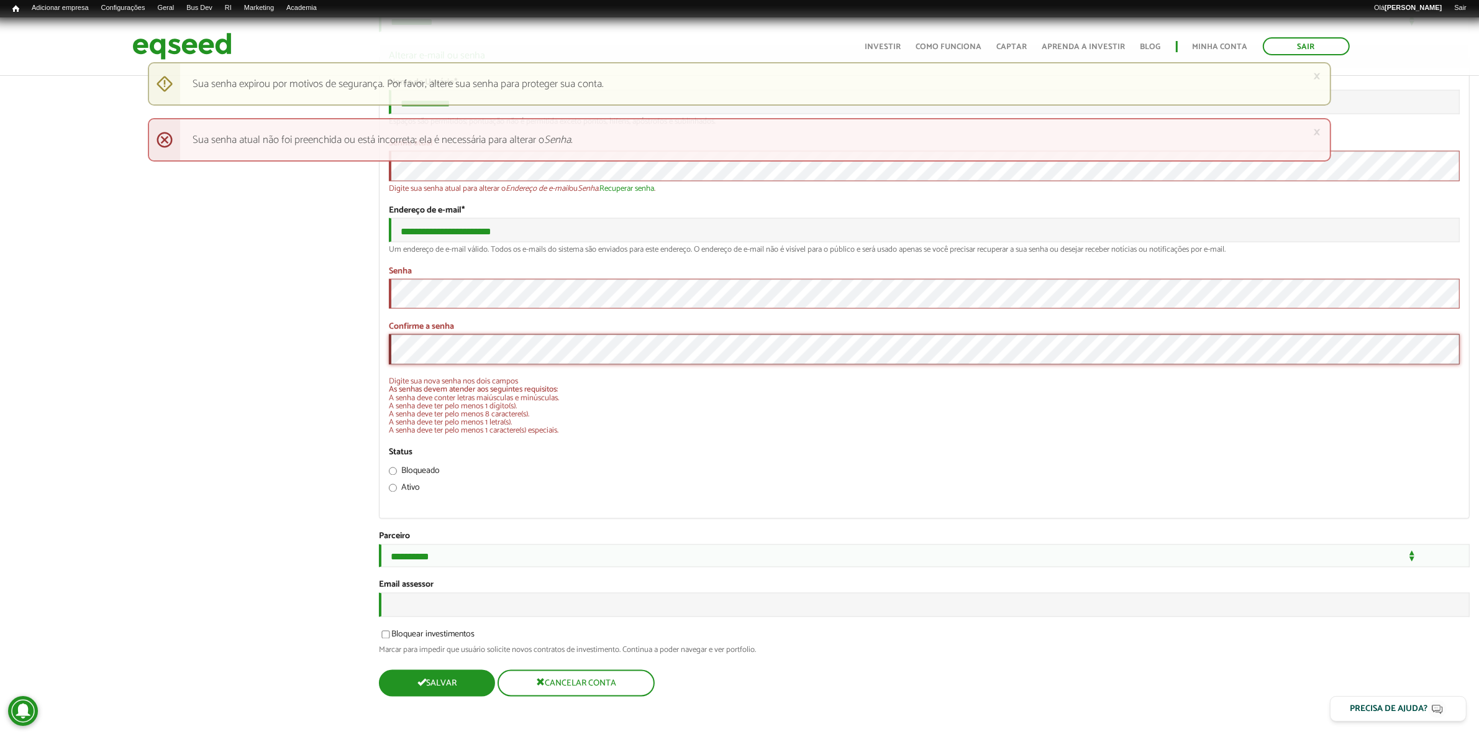  What do you see at coordinates (925, 414) in the screenshot?
I see `li: A senha deve ter pelo menos 8 caractere(s).` at bounding box center [925, 414].